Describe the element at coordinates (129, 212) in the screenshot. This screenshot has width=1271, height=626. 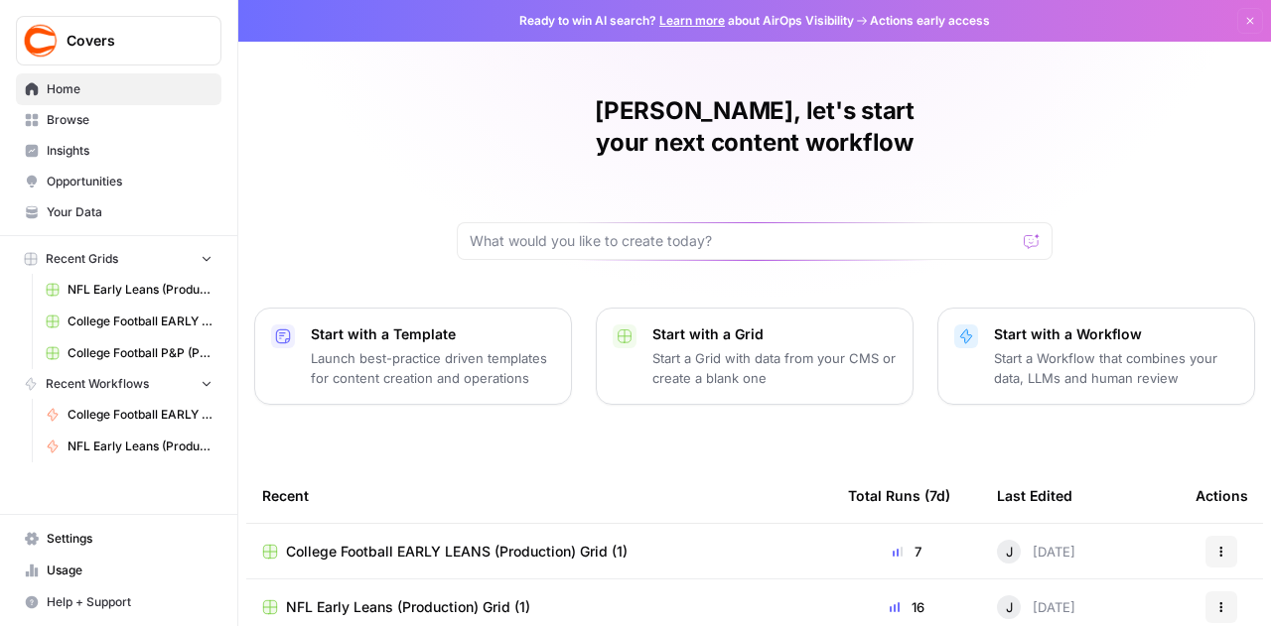
I see `span: Your Data` at that location.